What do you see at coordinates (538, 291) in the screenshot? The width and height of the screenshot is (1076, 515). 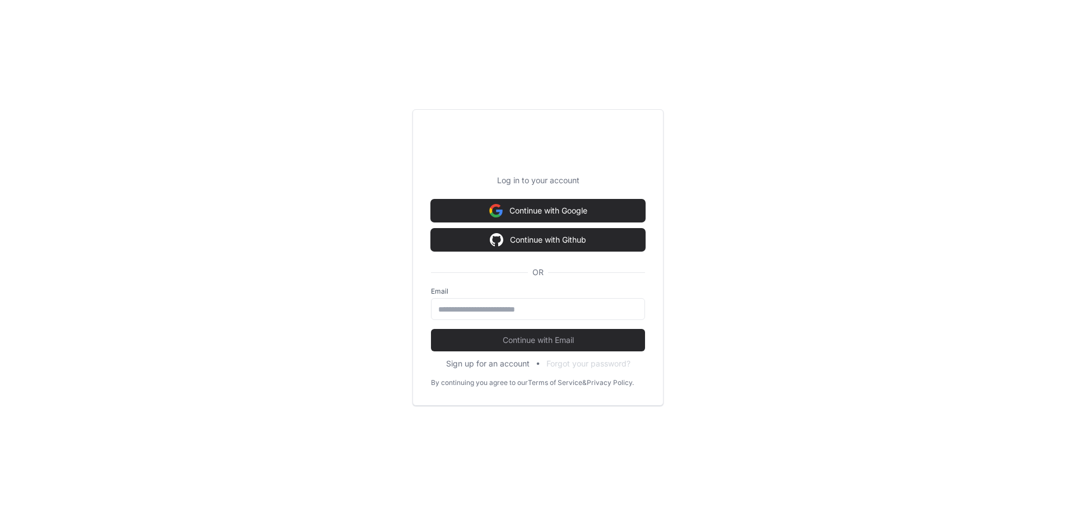 I see `label: Email` at bounding box center [538, 291].